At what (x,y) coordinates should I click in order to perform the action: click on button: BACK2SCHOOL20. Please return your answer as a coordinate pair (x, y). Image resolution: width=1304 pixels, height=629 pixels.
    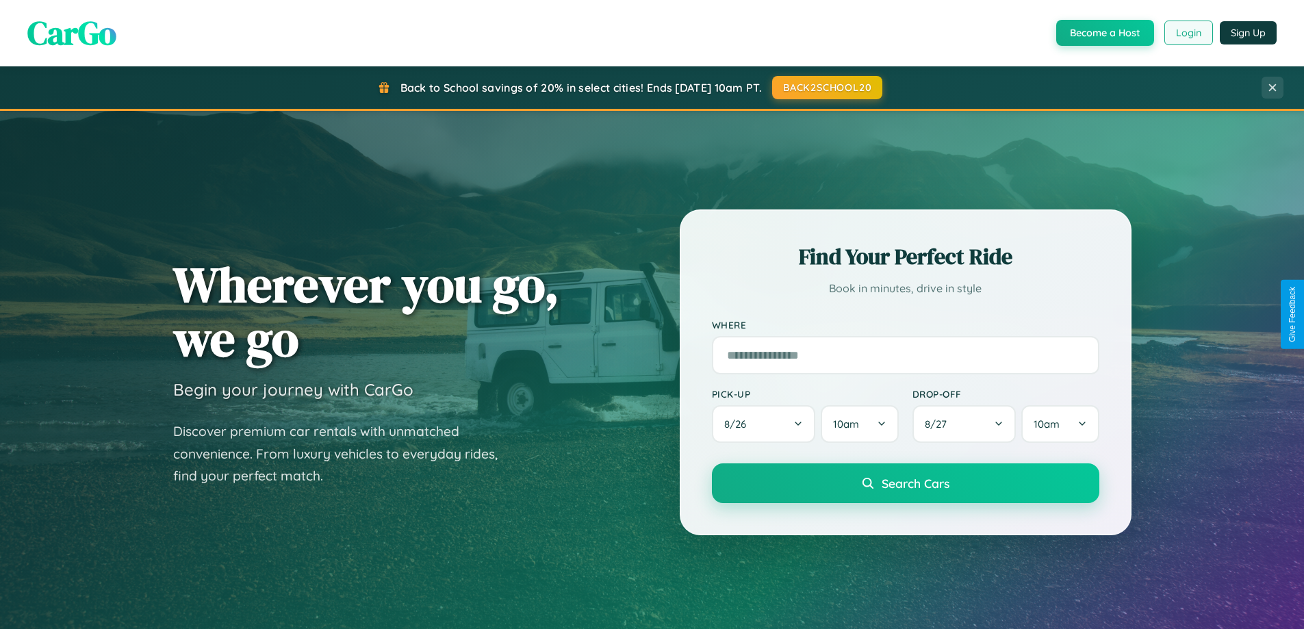
    Looking at the image, I should click on (827, 88).